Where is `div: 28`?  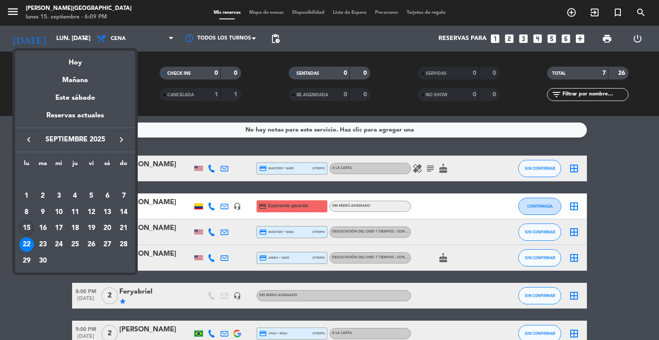 div: 28 is located at coordinates (124, 244).